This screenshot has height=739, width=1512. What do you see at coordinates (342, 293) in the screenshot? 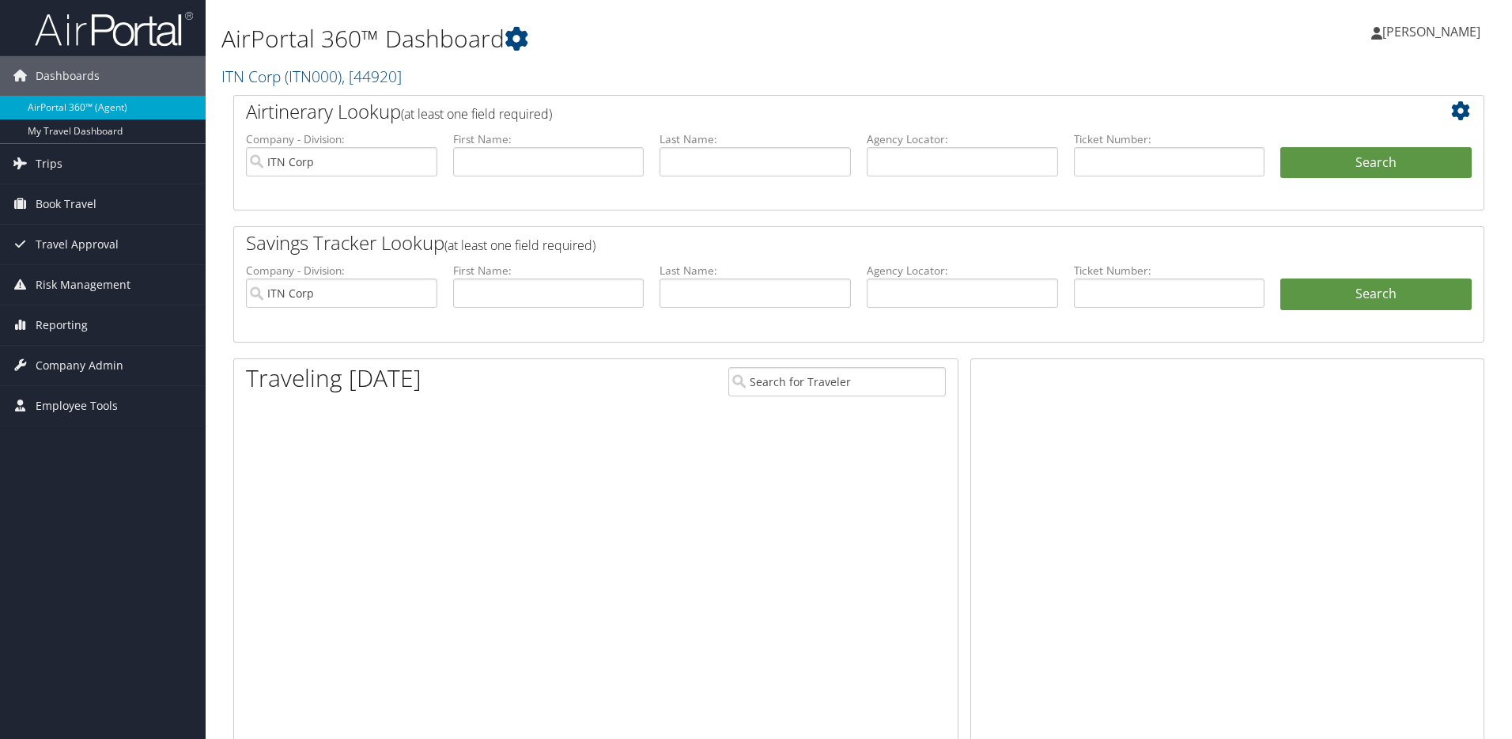
I see `input: search accounts` at bounding box center [342, 293].